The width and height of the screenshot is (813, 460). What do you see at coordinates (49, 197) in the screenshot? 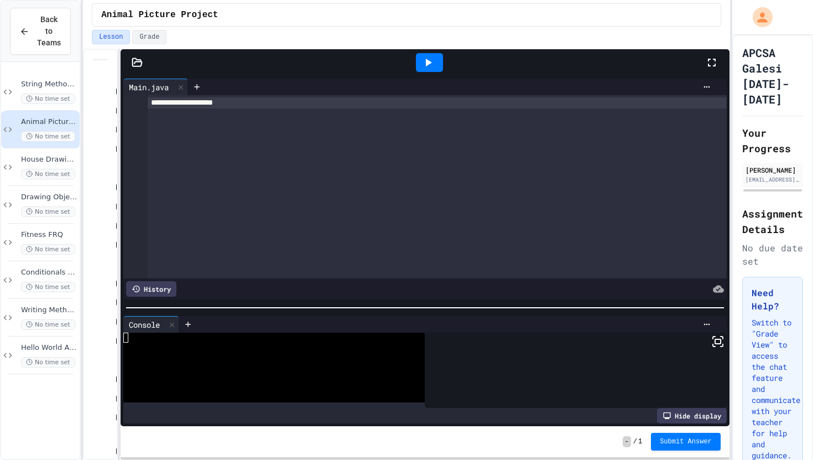
I see `span: Drawing Objects in Java - HW Playposit Code` at bounding box center [49, 197].